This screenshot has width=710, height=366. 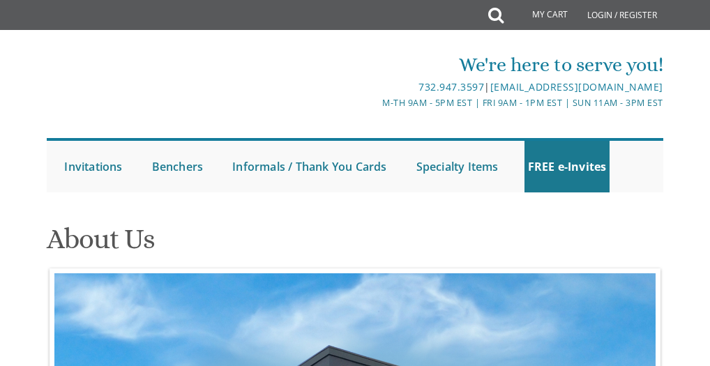 What do you see at coordinates (309, 167) in the screenshot?
I see `a: Informals / Thank You Cards` at bounding box center [309, 167].